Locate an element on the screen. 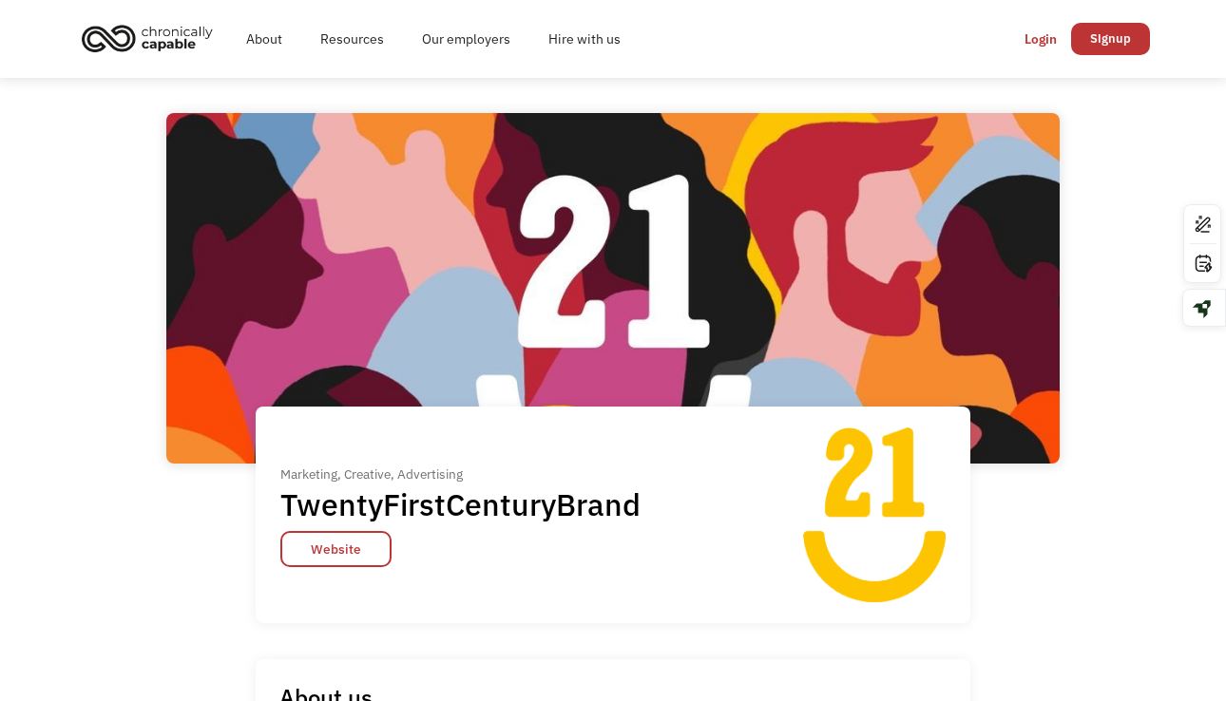 The height and width of the screenshot is (701, 1226). a: Resources is located at coordinates (352, 39).